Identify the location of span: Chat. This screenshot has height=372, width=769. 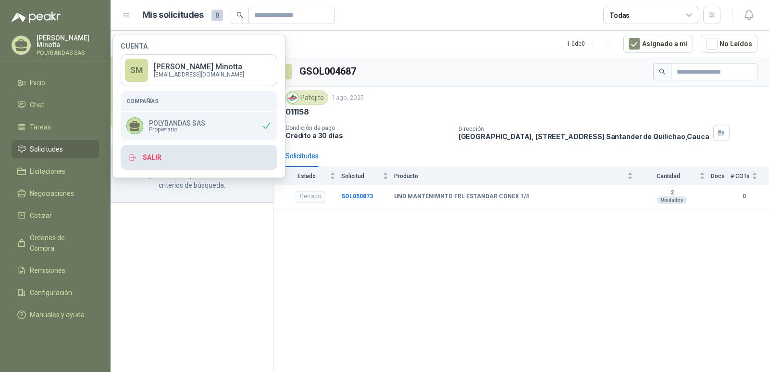
(37, 105).